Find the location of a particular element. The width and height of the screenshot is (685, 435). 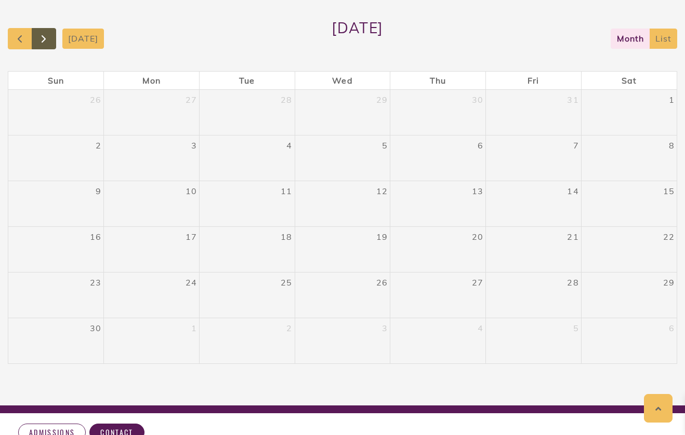

td: November 22, 2025 is located at coordinates (628, 249).